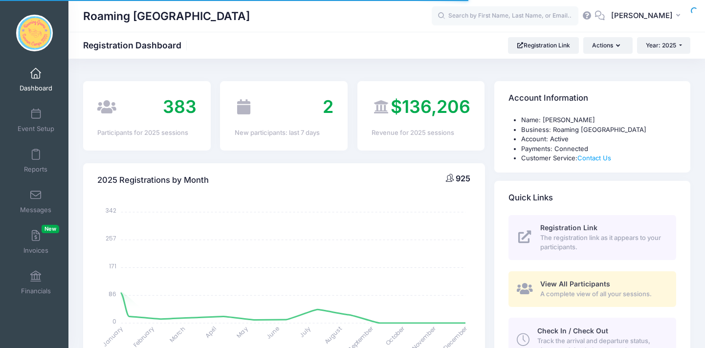 The height and width of the screenshot is (348, 705). What do you see at coordinates (594, 158) in the screenshot?
I see `a: Contact Us` at bounding box center [594, 158].